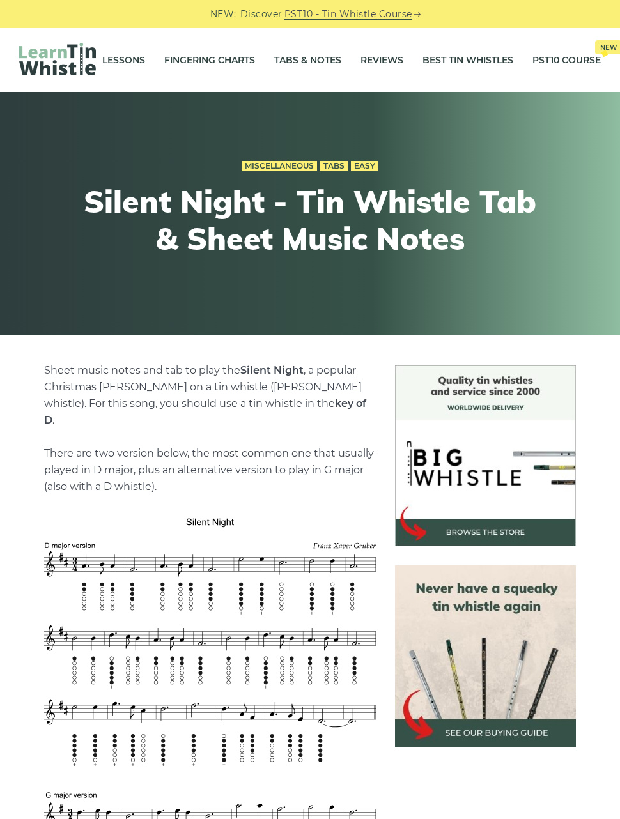 This screenshot has width=620, height=819. I want to click on a: Easy, so click(364, 166).